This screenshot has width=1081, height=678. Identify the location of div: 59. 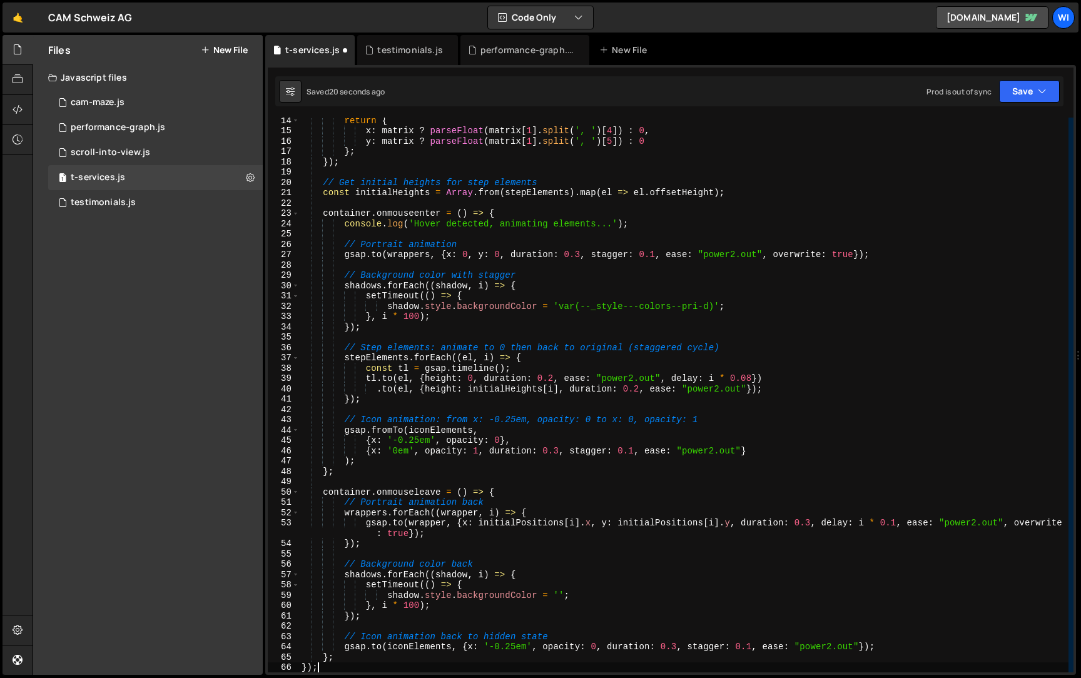
(283, 596).